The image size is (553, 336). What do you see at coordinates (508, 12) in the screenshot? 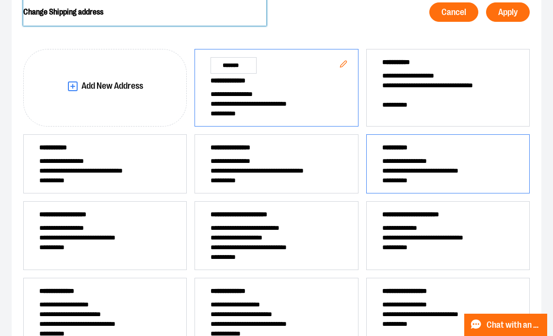
I see `span: Apply` at bounding box center [508, 12].